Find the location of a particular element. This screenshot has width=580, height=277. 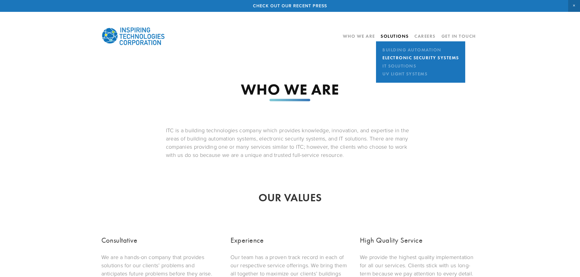

h3: High Quality Service is located at coordinates (419, 240).